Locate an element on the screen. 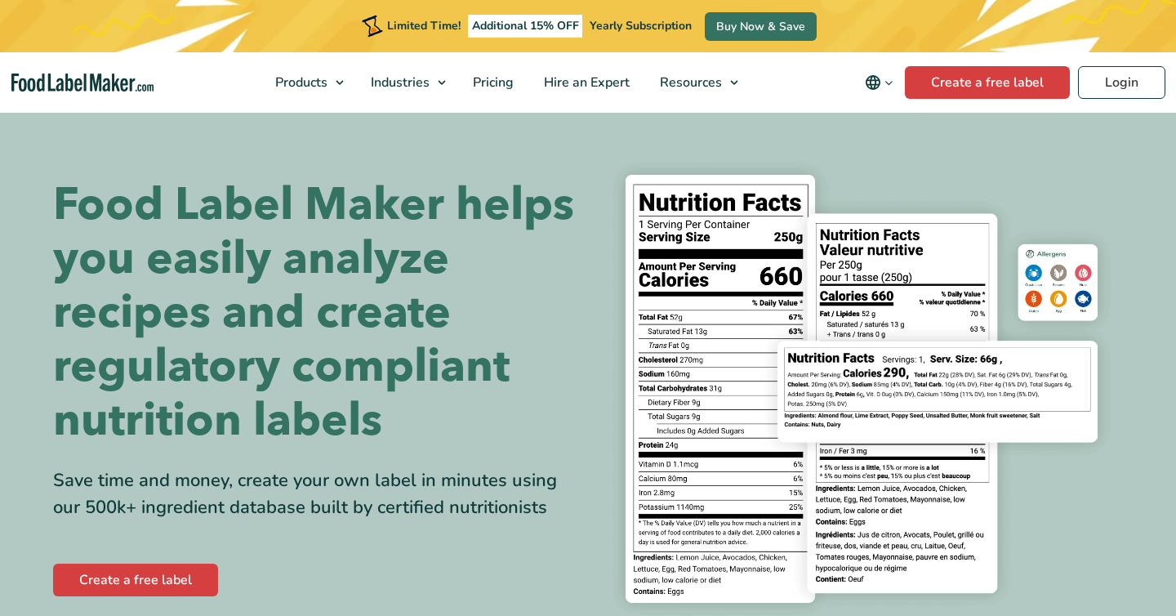 The height and width of the screenshot is (616, 1176). span: Pricing is located at coordinates (492, 82).